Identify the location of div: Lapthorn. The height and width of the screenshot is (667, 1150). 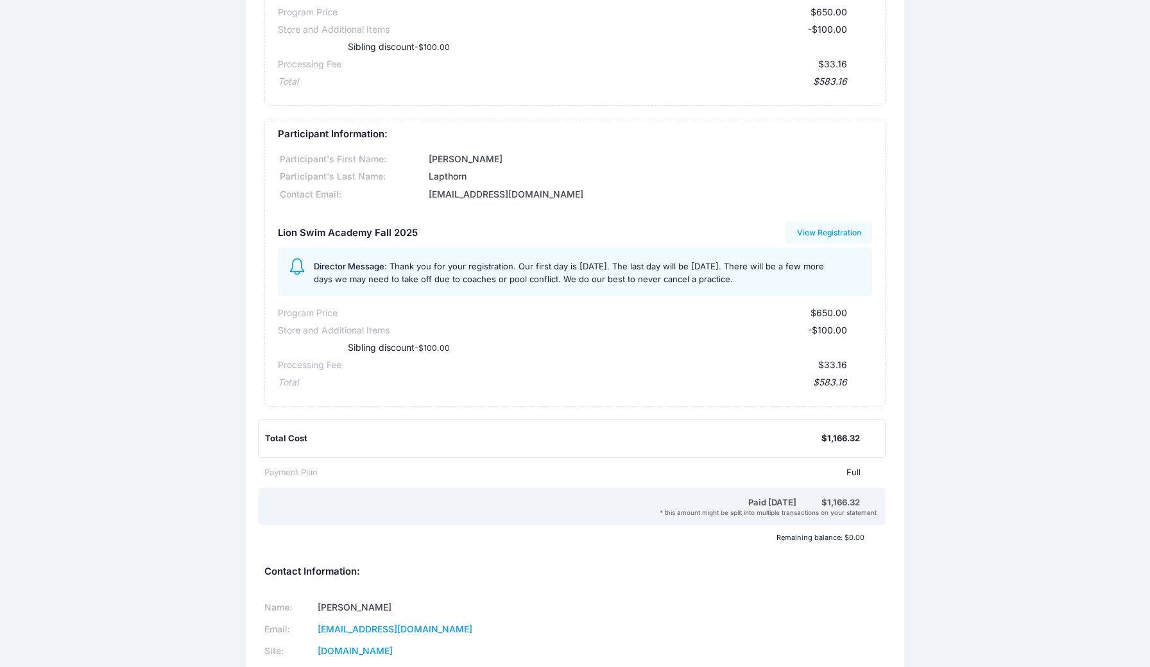
(649, 176).